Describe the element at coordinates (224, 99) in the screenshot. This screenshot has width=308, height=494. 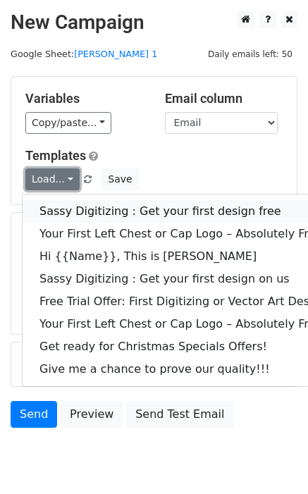
I see `h5: Email column` at that location.